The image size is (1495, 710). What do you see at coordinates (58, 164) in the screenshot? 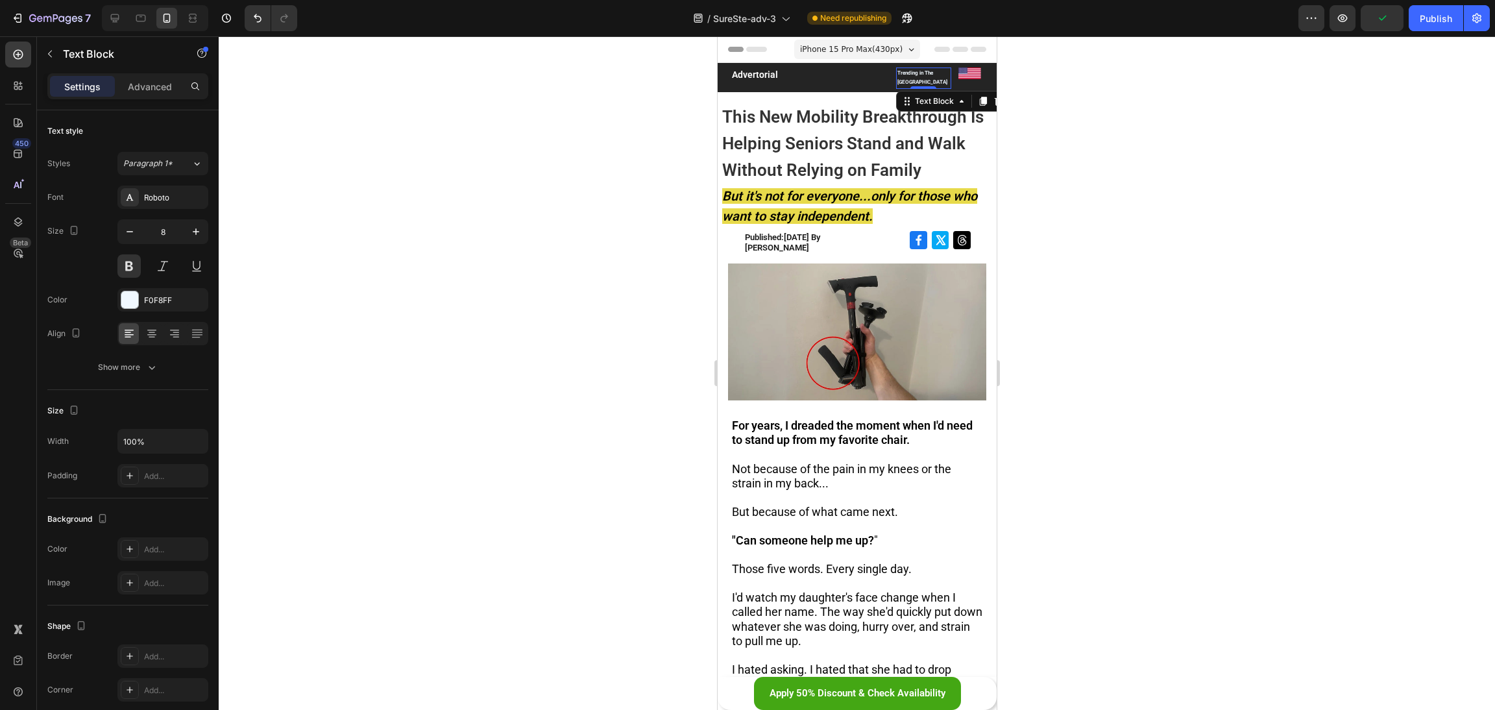
I see `div: Styles` at bounding box center [58, 164].